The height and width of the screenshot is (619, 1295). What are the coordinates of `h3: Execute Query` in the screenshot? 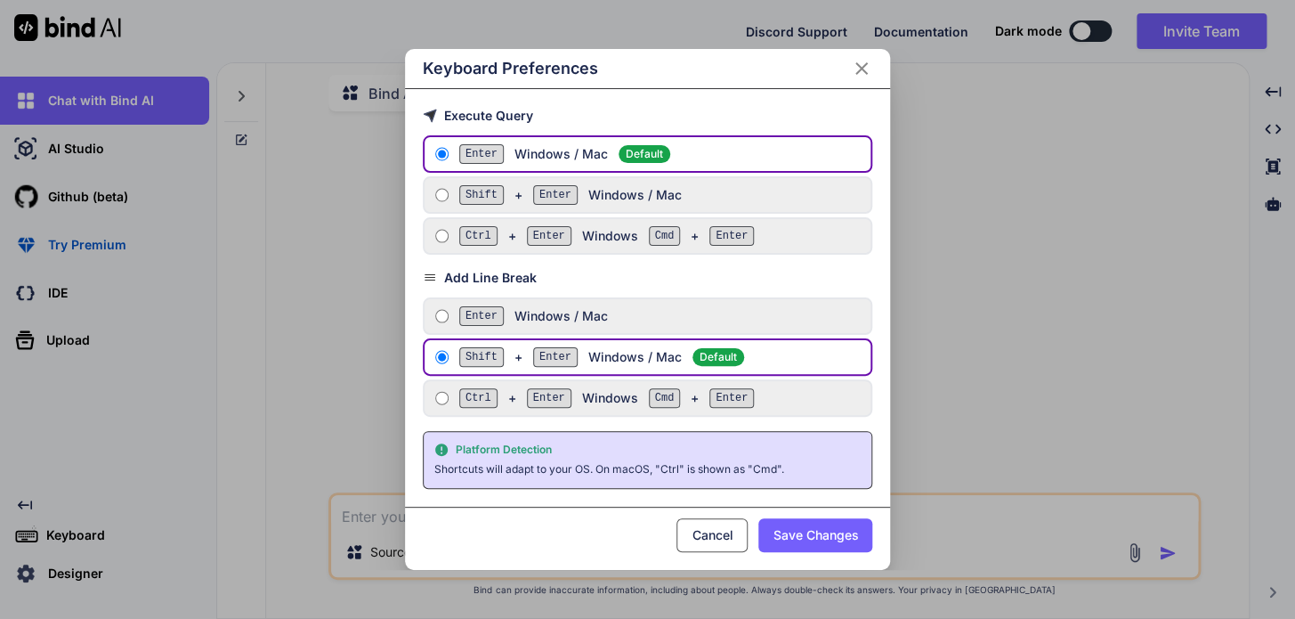 It's located at (648, 116).